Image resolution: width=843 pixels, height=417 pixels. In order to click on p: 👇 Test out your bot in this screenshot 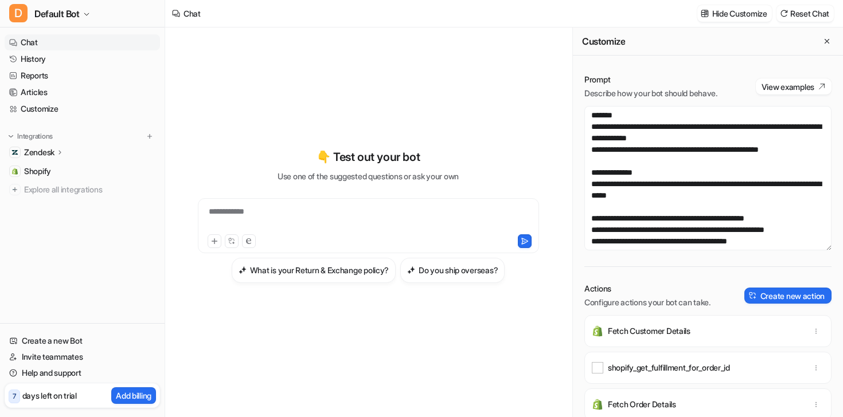, I will do `click(368, 157)`.